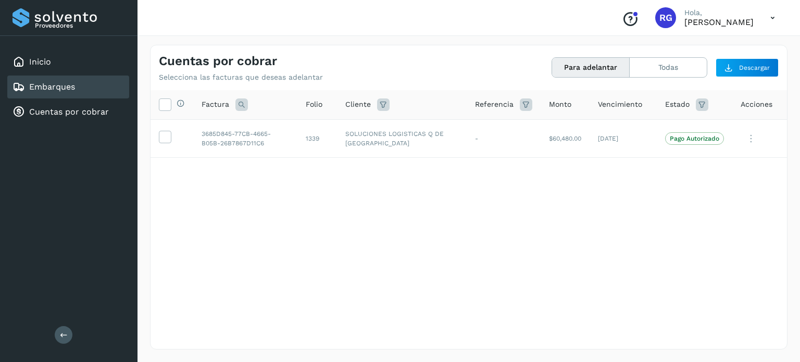  I want to click on td: 1339, so click(317, 139).